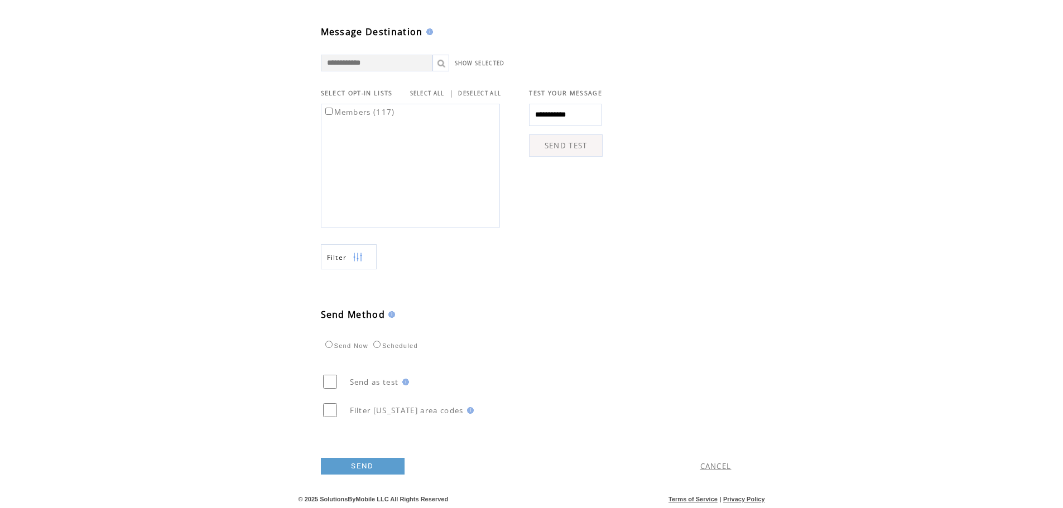 The width and height of the screenshot is (1063, 508). What do you see at coordinates (363, 466) in the screenshot?
I see `a: SEND` at bounding box center [363, 466].